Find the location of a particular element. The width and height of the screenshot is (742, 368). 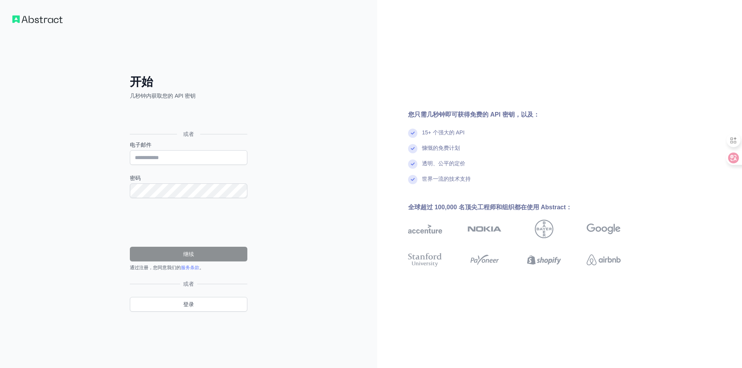

font: 服务条款 is located at coordinates (190, 268).